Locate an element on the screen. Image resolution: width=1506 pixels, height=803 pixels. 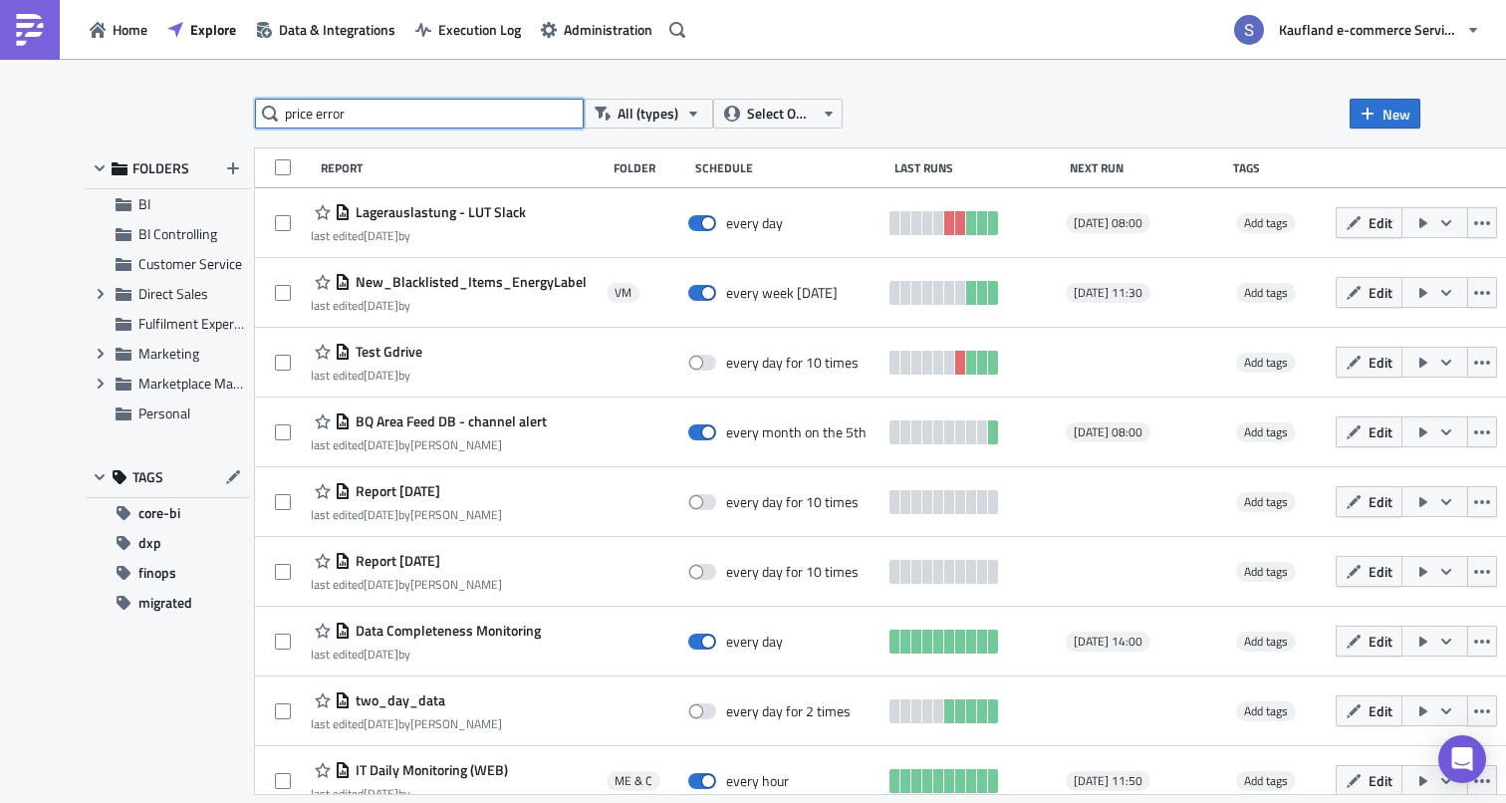
span: Select Owner is located at coordinates (780, 114).